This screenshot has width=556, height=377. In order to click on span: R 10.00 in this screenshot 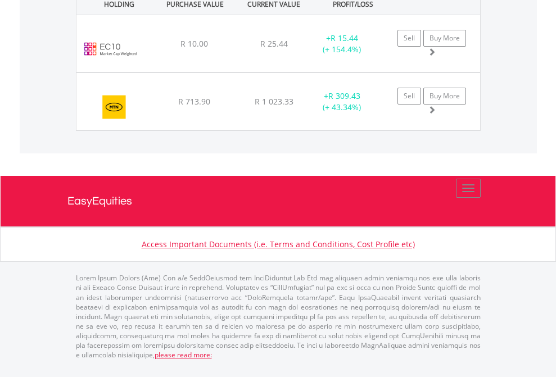, I will do `click(194, 43)`.